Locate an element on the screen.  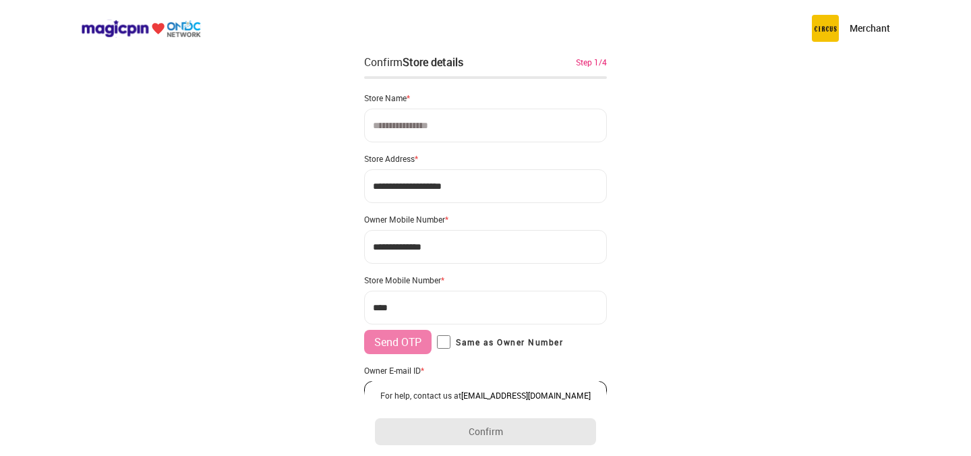
input: Same as Owner Number is located at coordinates (444, 342).